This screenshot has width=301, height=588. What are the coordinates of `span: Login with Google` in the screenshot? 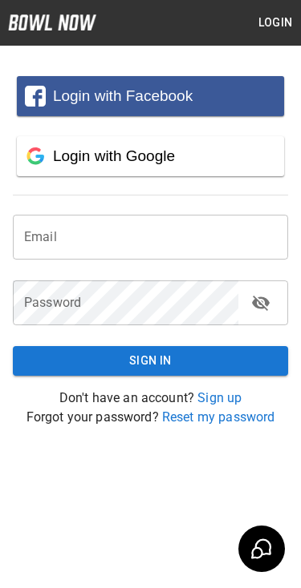 It's located at (114, 155).